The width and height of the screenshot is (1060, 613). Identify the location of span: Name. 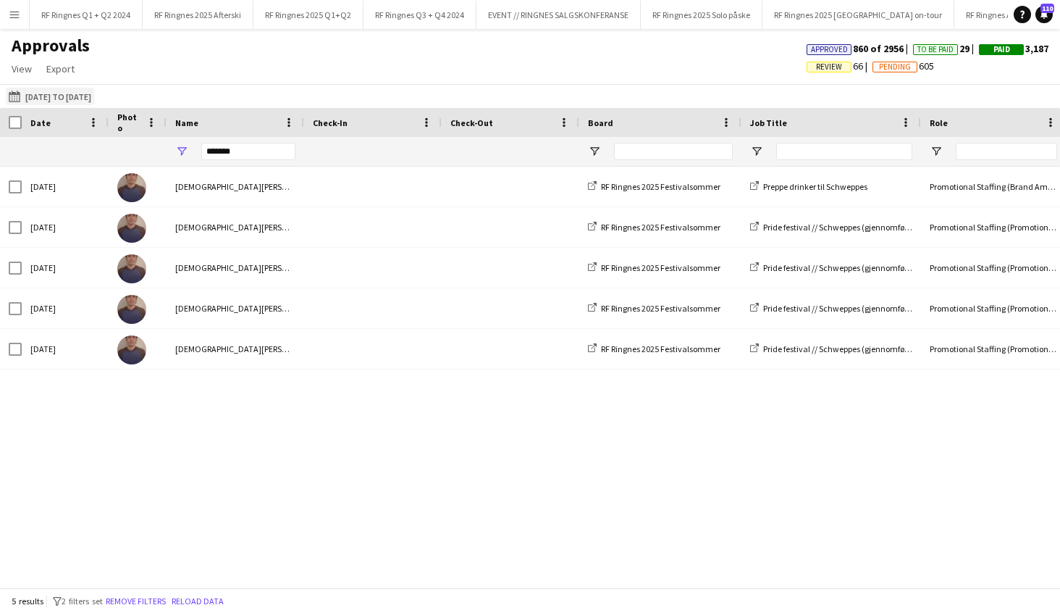
(187, 122).